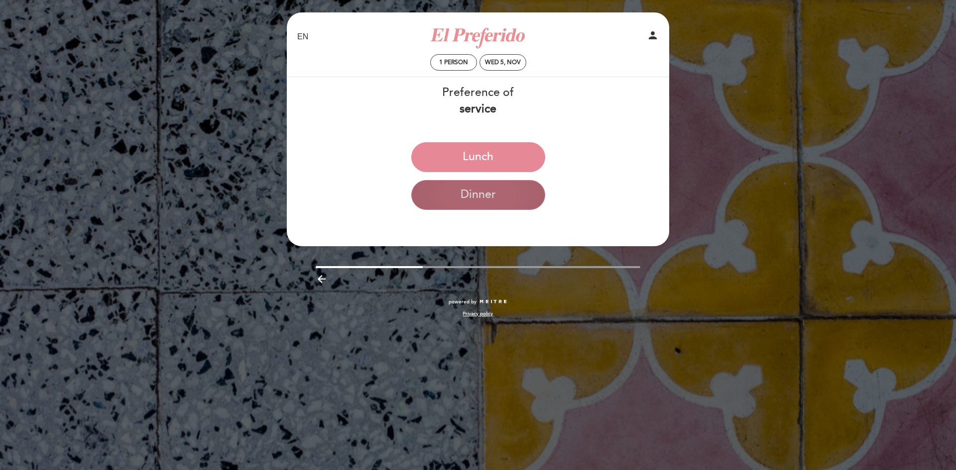  I want to click on a: El Preferido, so click(478, 37).